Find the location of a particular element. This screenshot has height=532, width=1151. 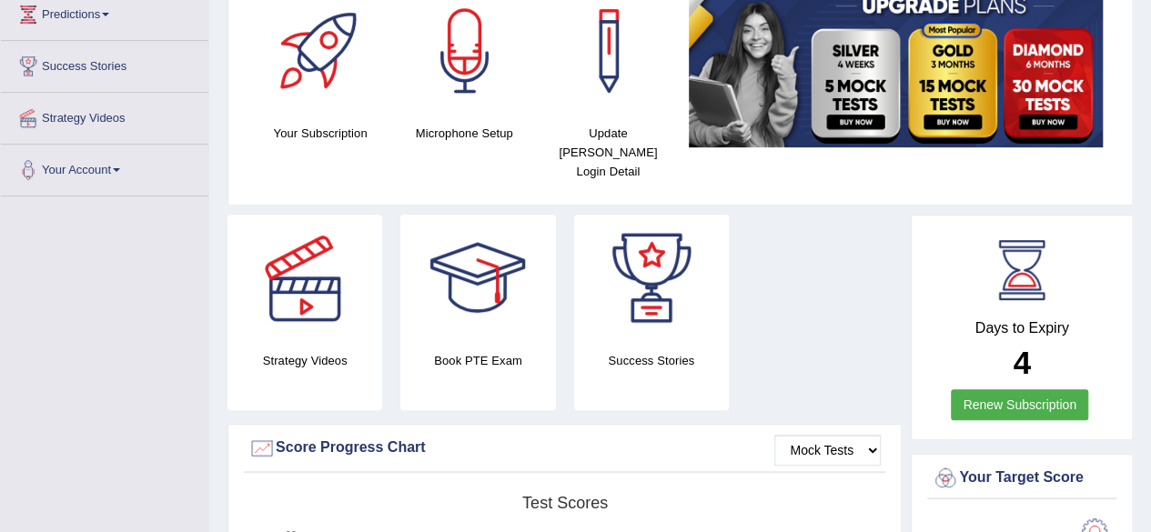

tspan: Test scores is located at coordinates (565, 503).